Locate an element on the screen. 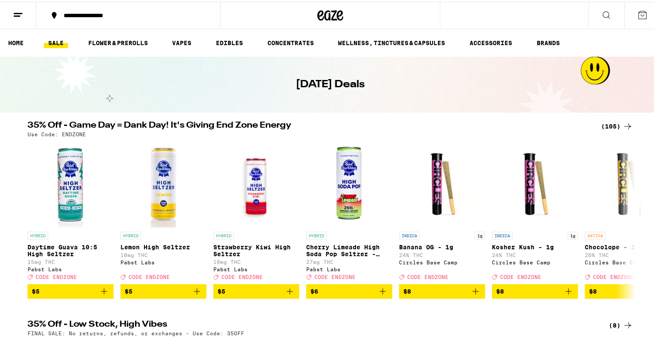  a: FLOWER & PREROLLS is located at coordinates (118, 41).